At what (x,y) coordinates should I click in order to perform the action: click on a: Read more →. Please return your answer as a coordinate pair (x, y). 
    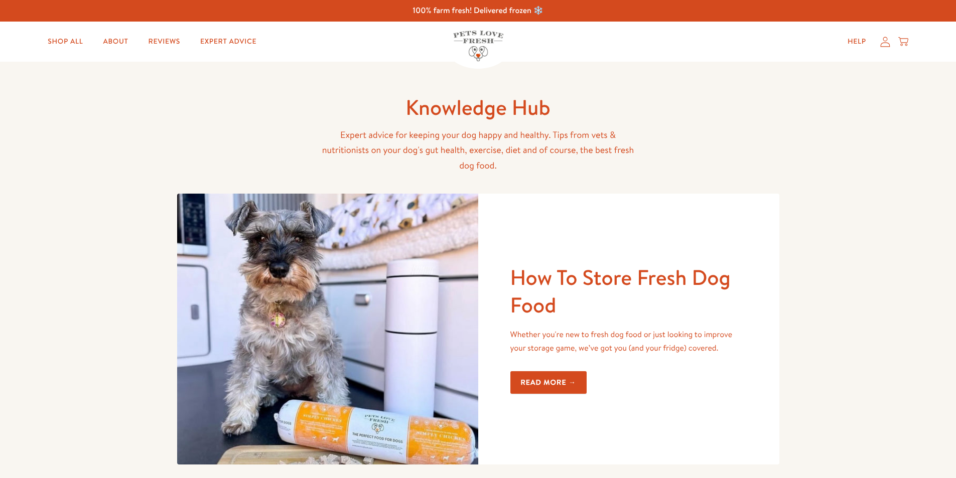
    Looking at the image, I should click on (548, 382).